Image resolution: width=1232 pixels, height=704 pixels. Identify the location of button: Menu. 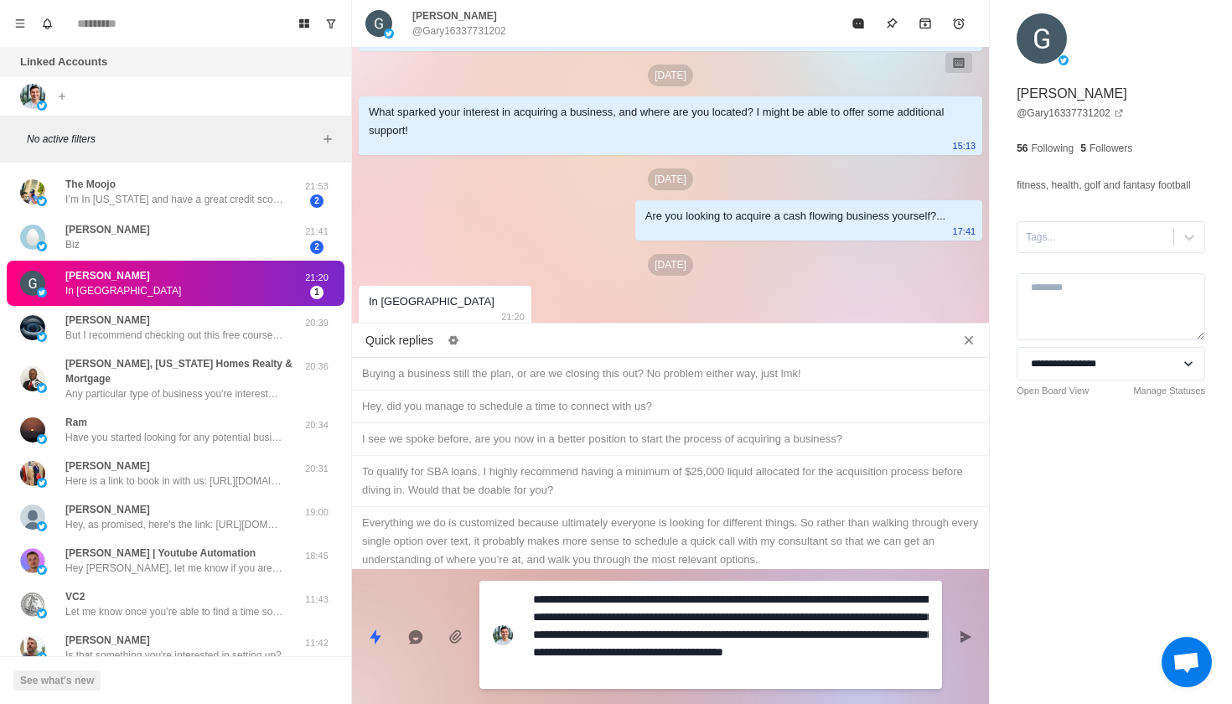
(20, 23).